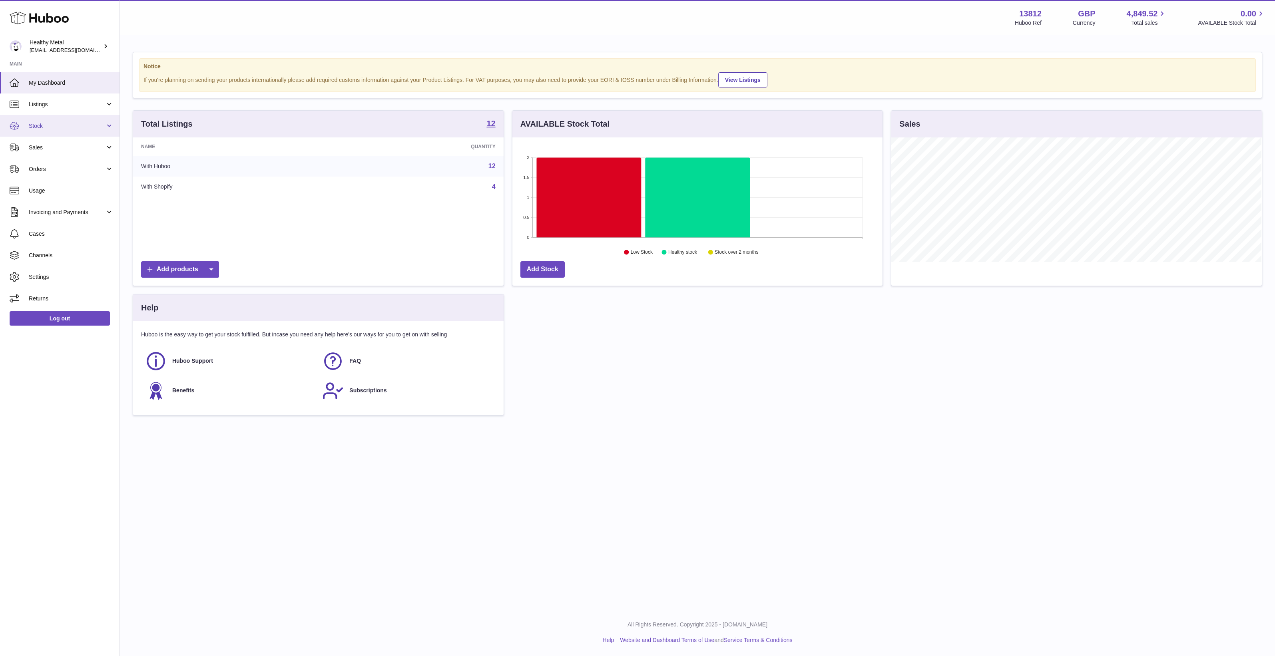  Describe the element at coordinates (1232, 18) in the screenshot. I see `a: 0.00 AVAILABLE Stock Total` at that location.